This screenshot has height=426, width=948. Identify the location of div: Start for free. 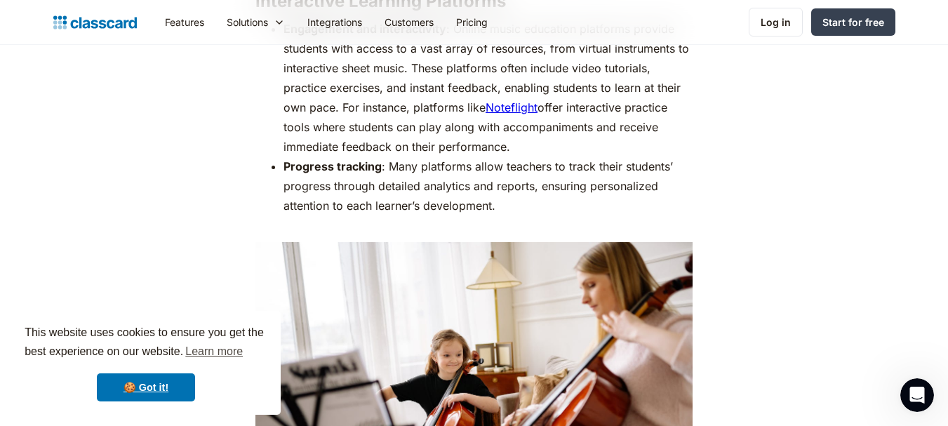
(853, 22).